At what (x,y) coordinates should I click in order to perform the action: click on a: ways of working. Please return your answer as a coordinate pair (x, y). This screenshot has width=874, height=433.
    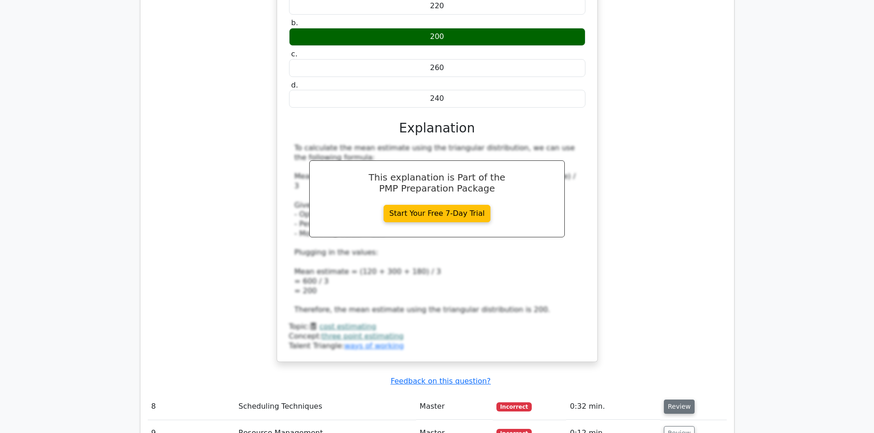
    Looking at the image, I should click on (374, 346).